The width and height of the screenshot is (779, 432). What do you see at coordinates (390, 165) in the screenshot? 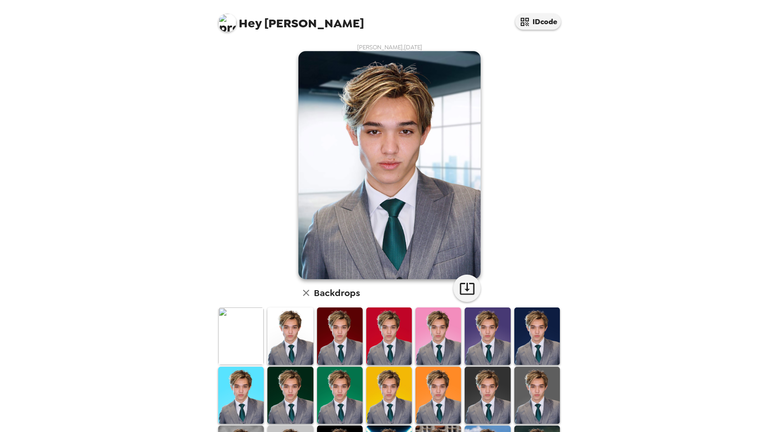
I see `img: user` at bounding box center [390, 165].